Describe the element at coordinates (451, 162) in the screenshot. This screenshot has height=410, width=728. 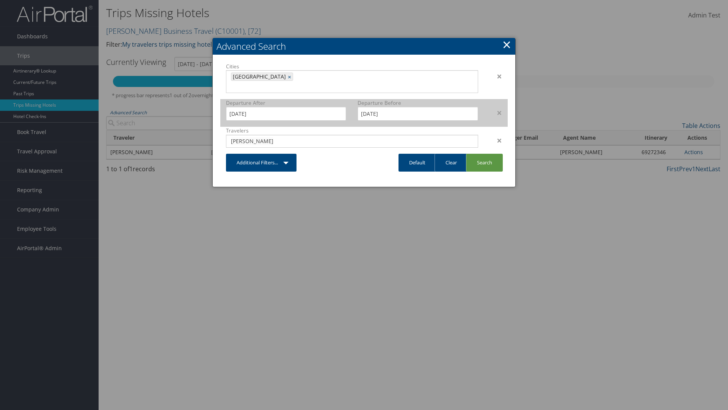
I see `a: Clear` at that location.